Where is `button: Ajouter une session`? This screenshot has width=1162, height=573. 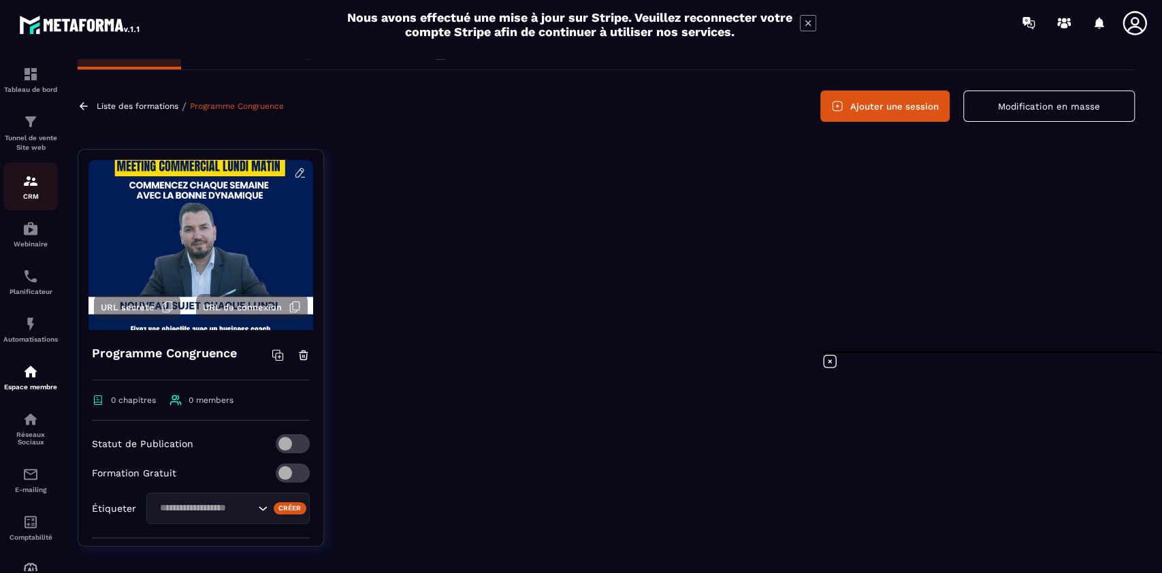
button: Ajouter une session is located at coordinates (885, 106).